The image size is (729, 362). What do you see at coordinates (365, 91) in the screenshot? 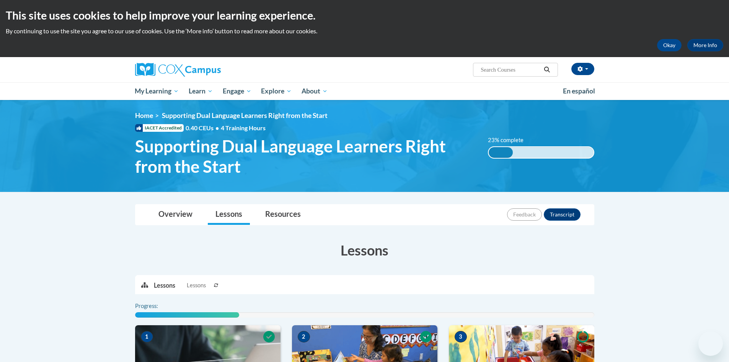
I see `div: Main menu` at bounding box center [365, 91].